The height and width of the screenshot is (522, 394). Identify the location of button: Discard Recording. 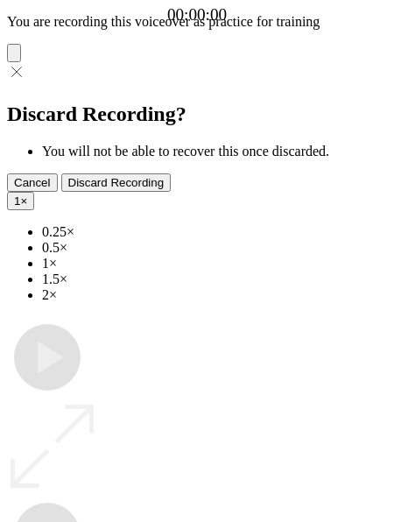
(116, 182).